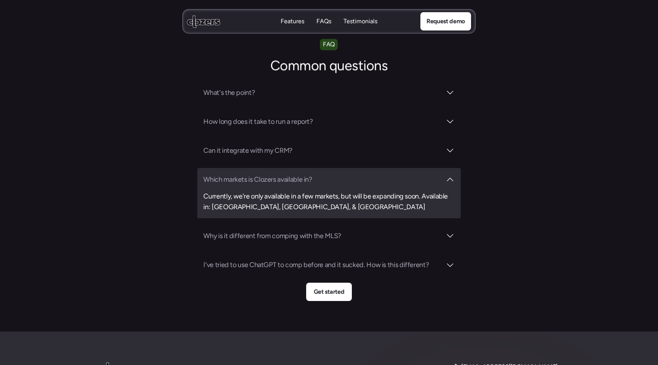  Describe the element at coordinates (322, 93) in the screenshot. I see `h3: What's the point?` at that location.